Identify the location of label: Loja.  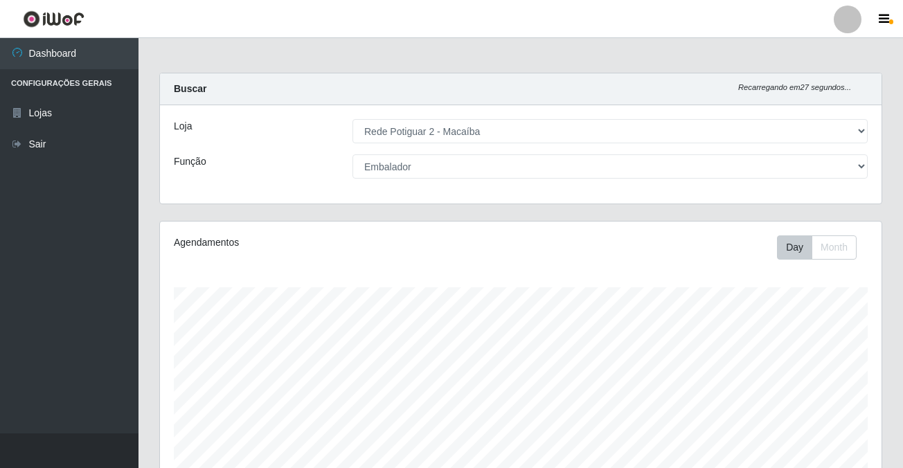
(183, 126).